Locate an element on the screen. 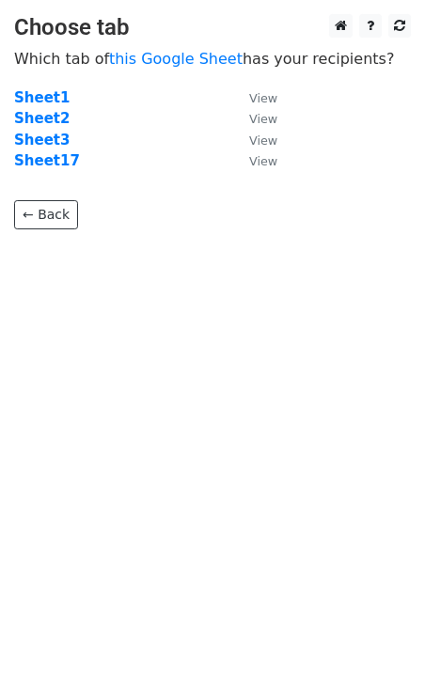  a: Sheet3 is located at coordinates (41, 140).